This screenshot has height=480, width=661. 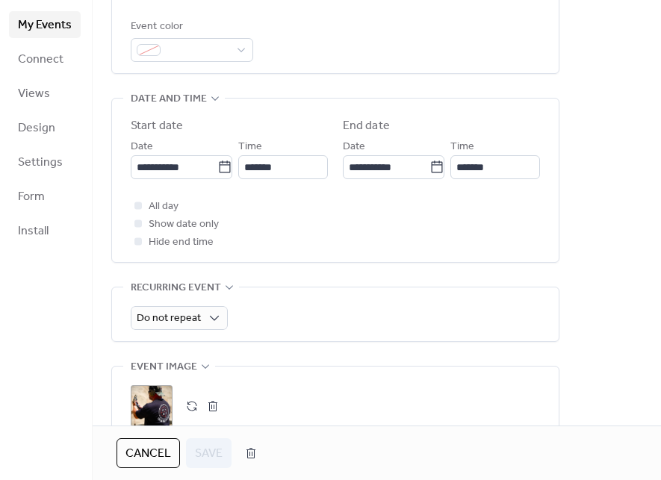 What do you see at coordinates (169, 318) in the screenshot?
I see `span: Do not repeat` at bounding box center [169, 318].